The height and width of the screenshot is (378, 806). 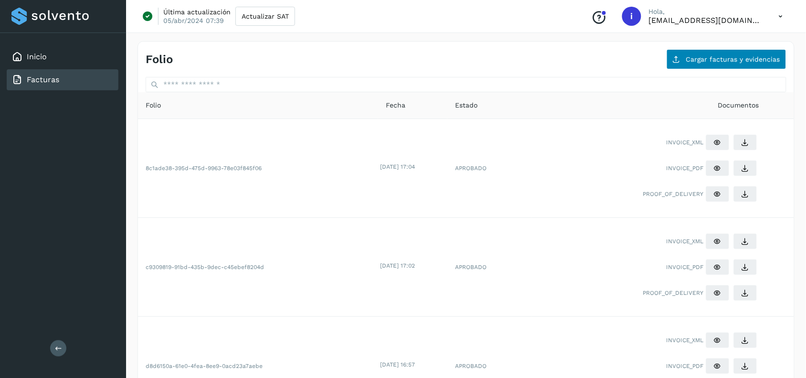 I want to click on span: Folio, so click(x=153, y=105).